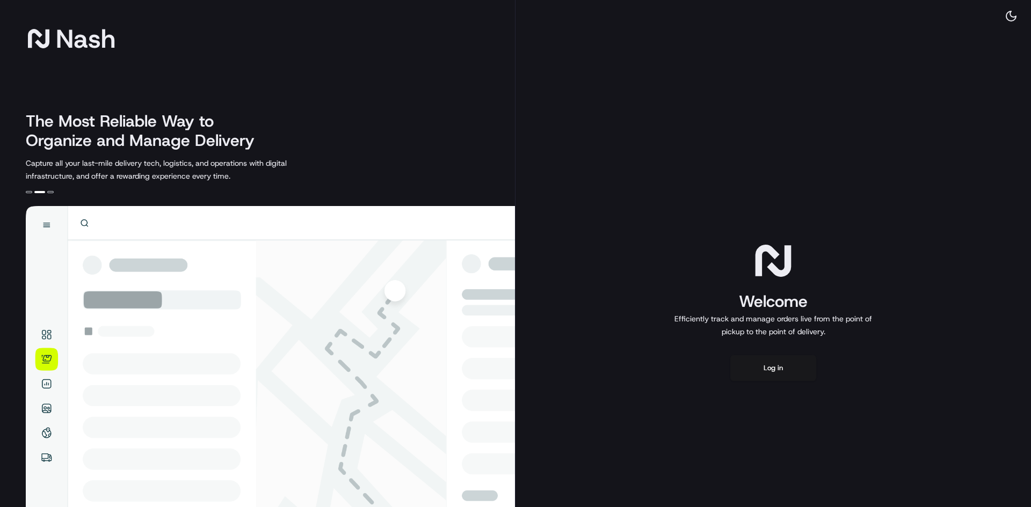  I want to click on p: Efficiently track and manage orders live from the point of pickup to the point of delivery., so click(773, 325).